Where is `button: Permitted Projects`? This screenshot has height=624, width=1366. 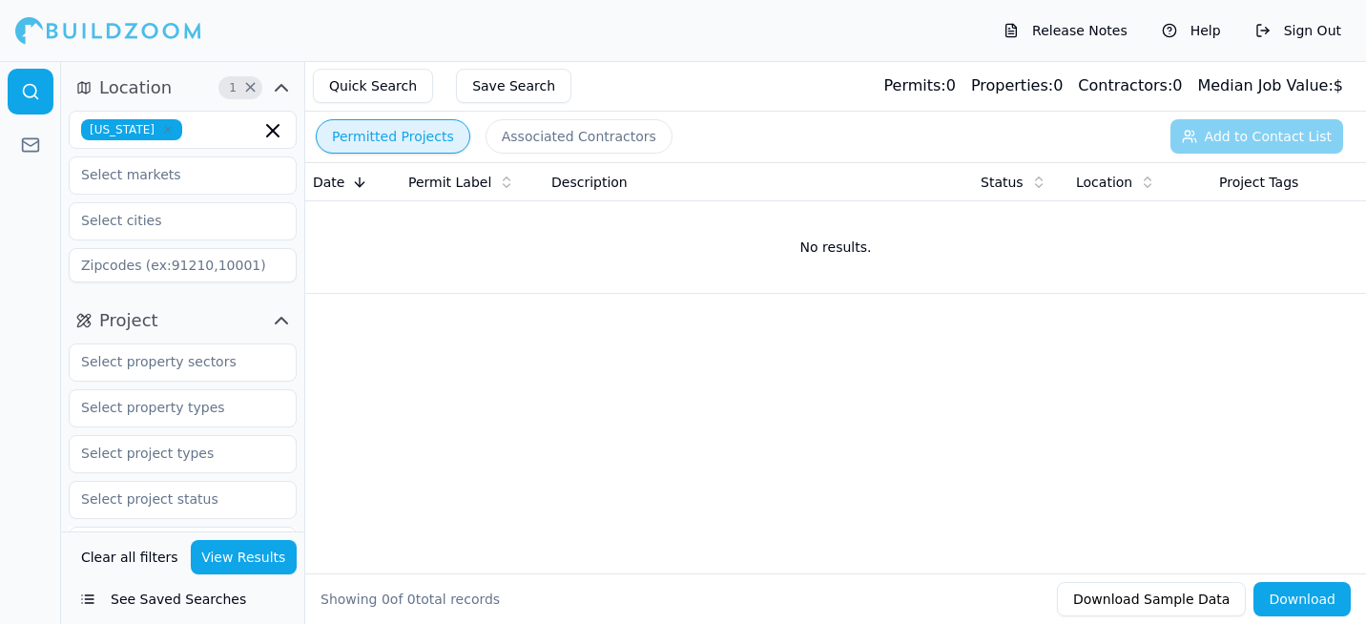 button: Permitted Projects is located at coordinates (393, 136).